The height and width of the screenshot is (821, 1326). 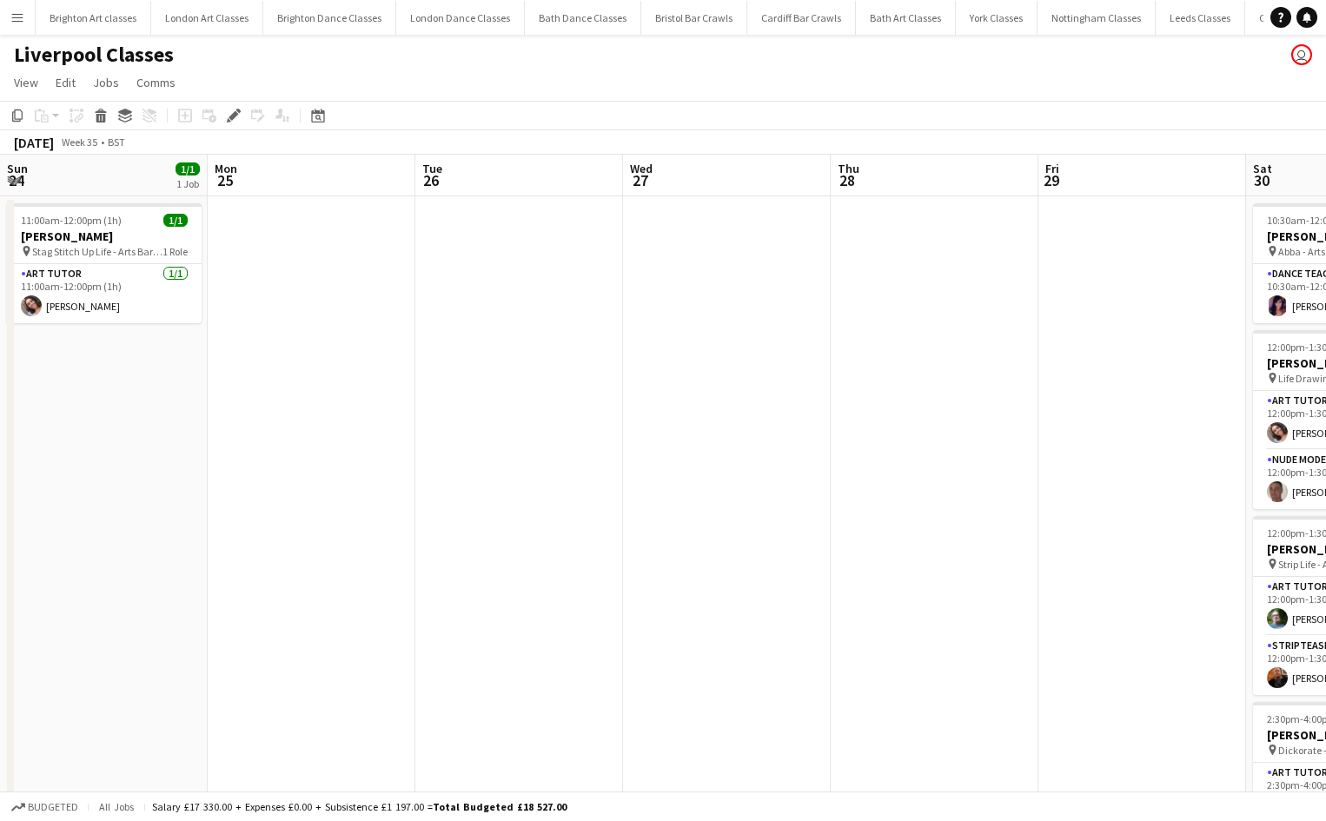 I want to click on button: Brighton Art classes, so click(x=93, y=17).